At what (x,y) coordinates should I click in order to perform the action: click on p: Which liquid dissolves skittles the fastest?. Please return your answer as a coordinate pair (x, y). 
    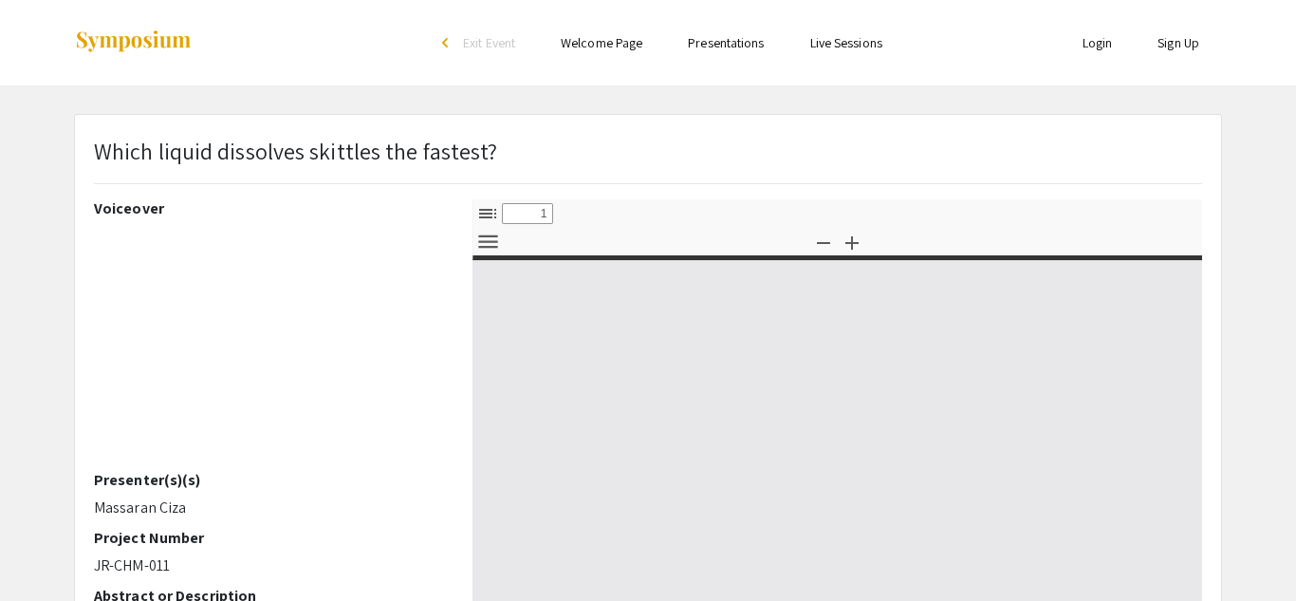
    Looking at the image, I should click on (295, 151).